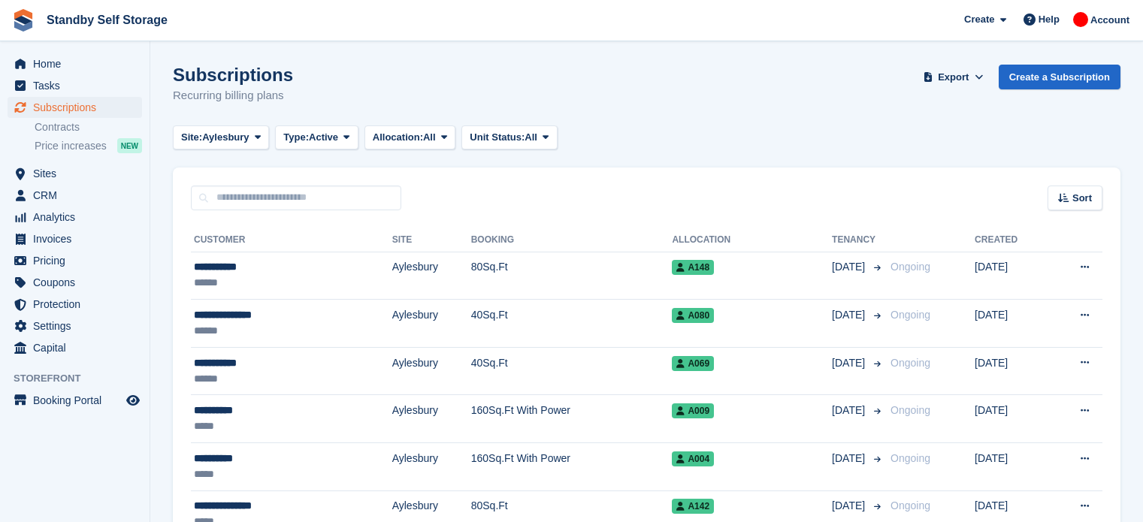 The width and height of the screenshot is (1143, 522). What do you see at coordinates (233, 74) in the screenshot?
I see `h1: Subscriptions` at bounding box center [233, 74].